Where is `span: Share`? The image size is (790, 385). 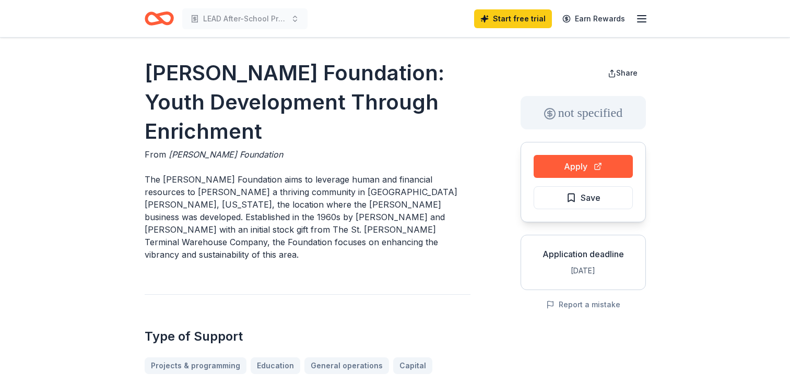
span: Share is located at coordinates (626, 73).